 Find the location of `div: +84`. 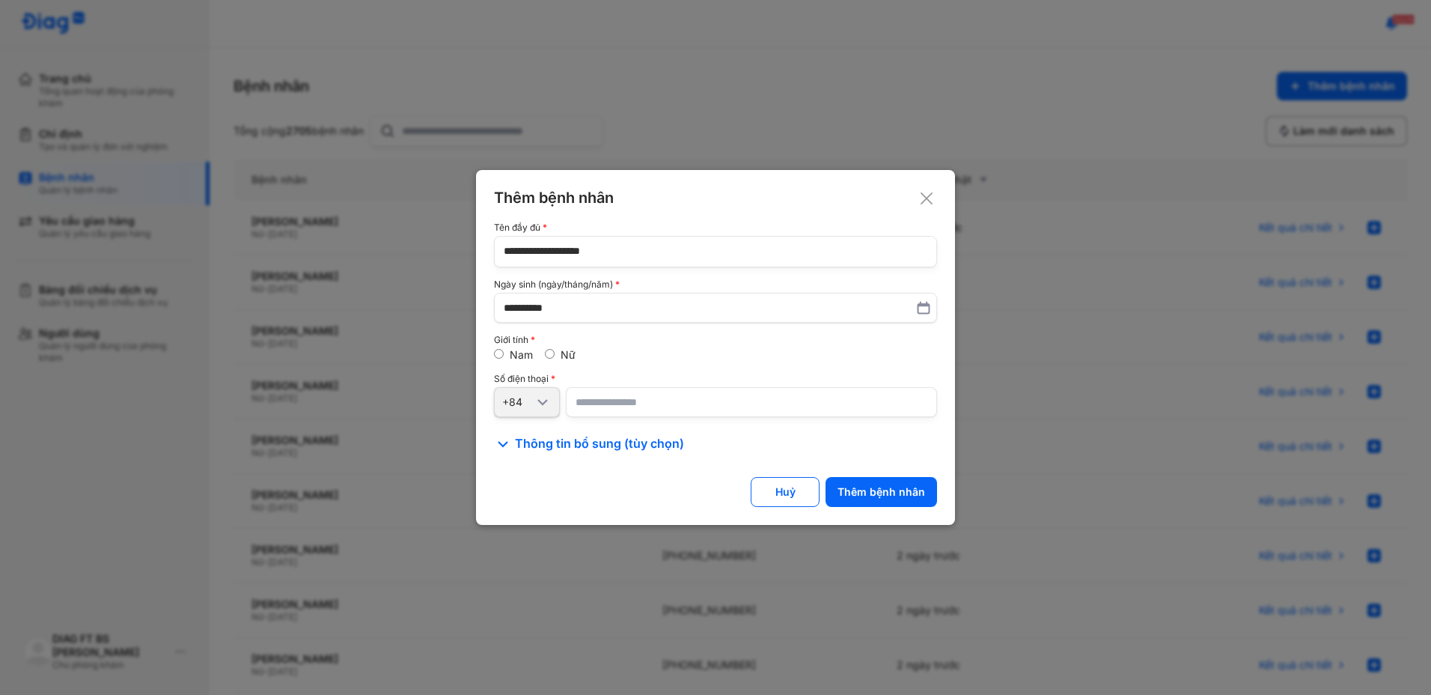

div: +84 is located at coordinates (518, 402).